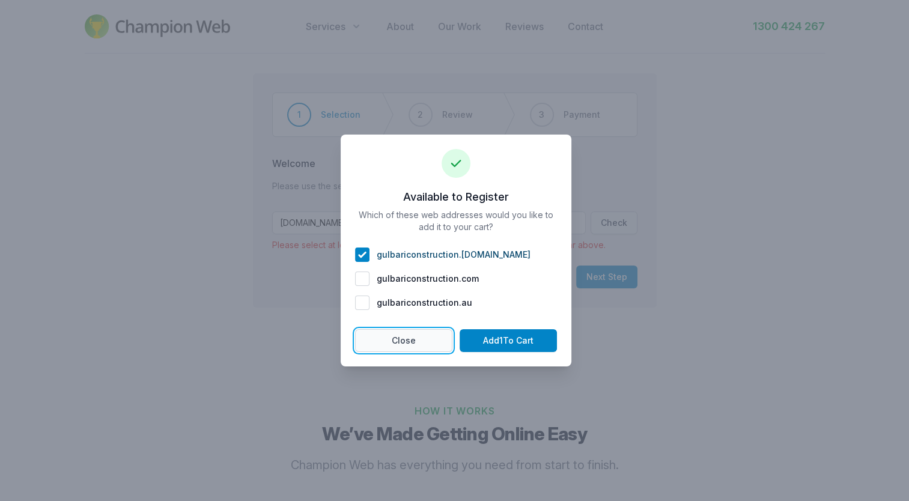 The image size is (909, 501). I want to click on h3: Available to Register, so click(456, 197).